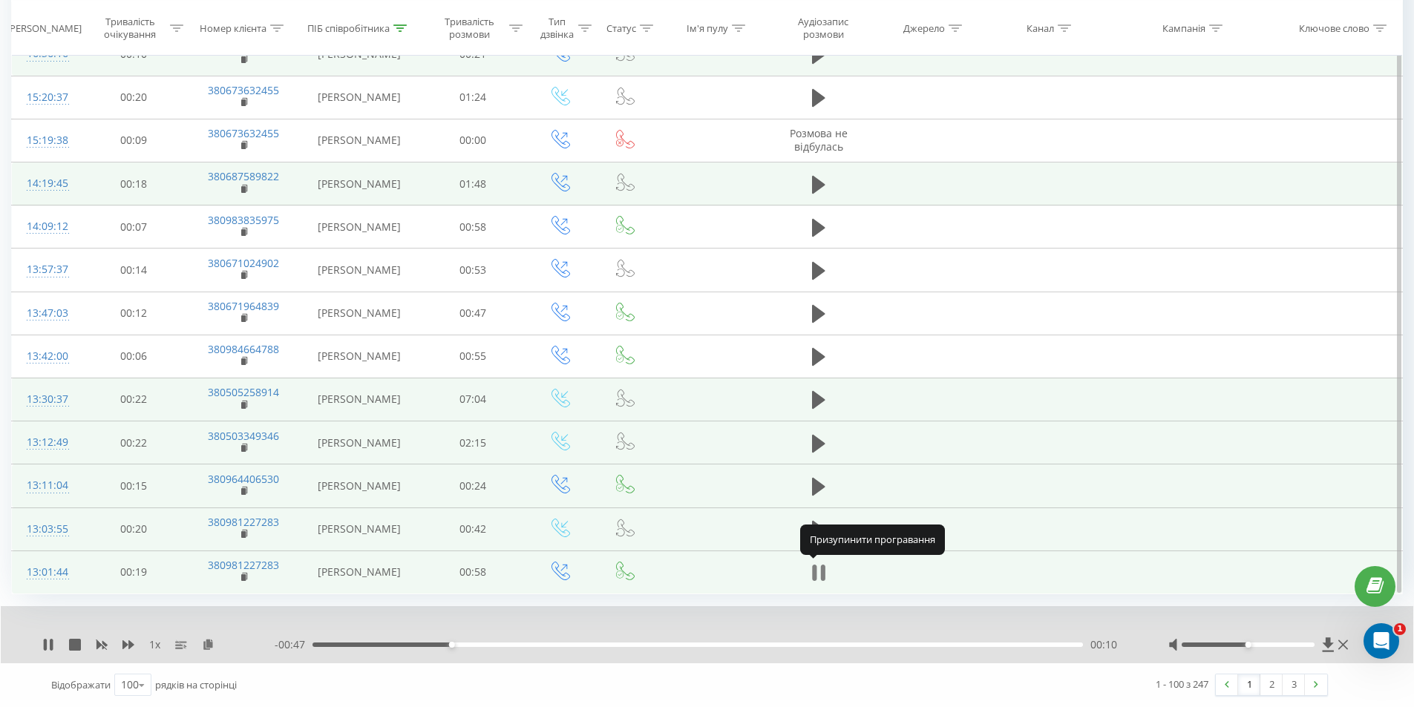 The width and height of the screenshot is (1414, 707). What do you see at coordinates (46, 140) in the screenshot?
I see `div: 15:19:38` at bounding box center [46, 140].